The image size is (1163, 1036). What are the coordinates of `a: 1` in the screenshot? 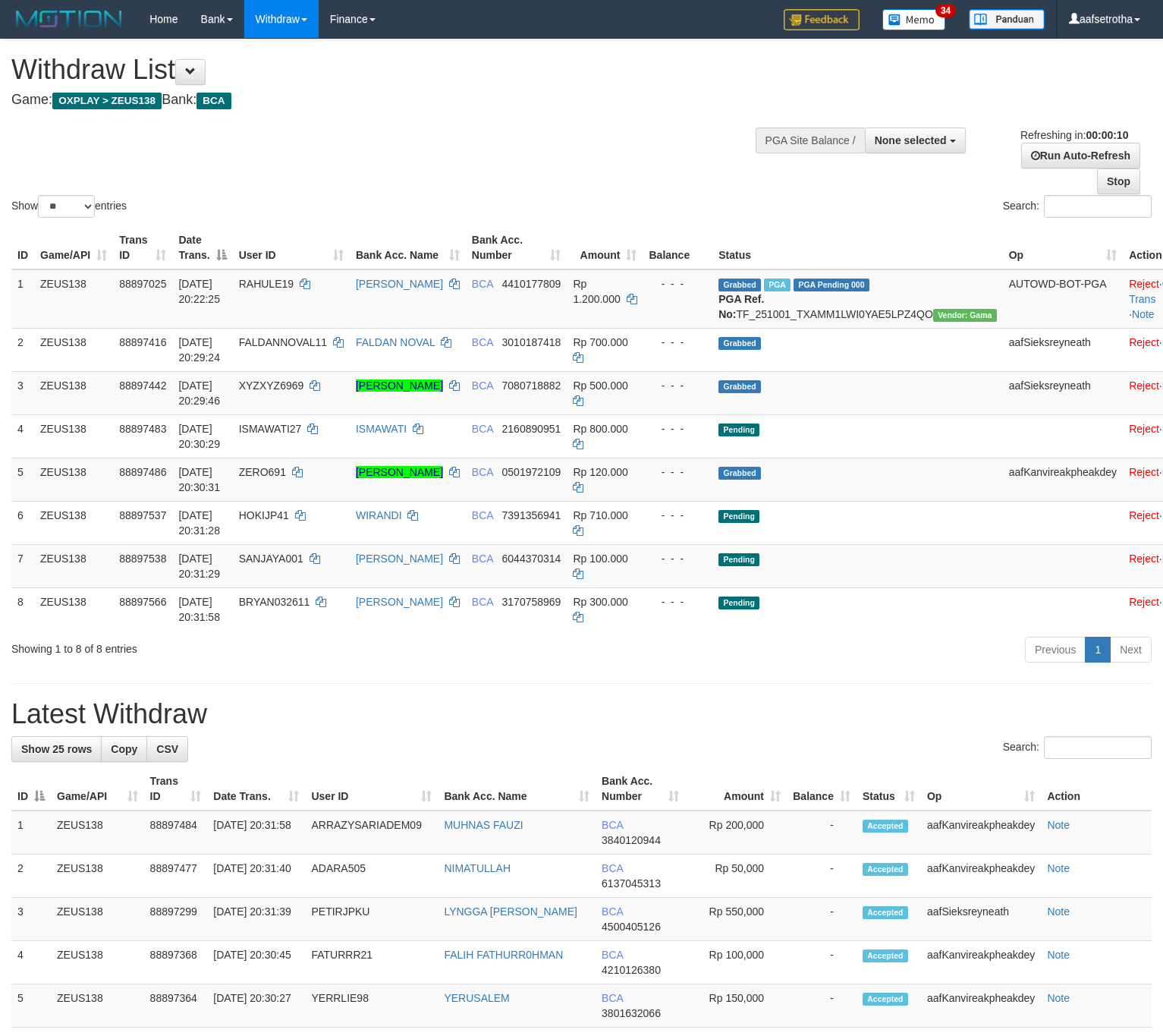 It's located at (1098, 649).